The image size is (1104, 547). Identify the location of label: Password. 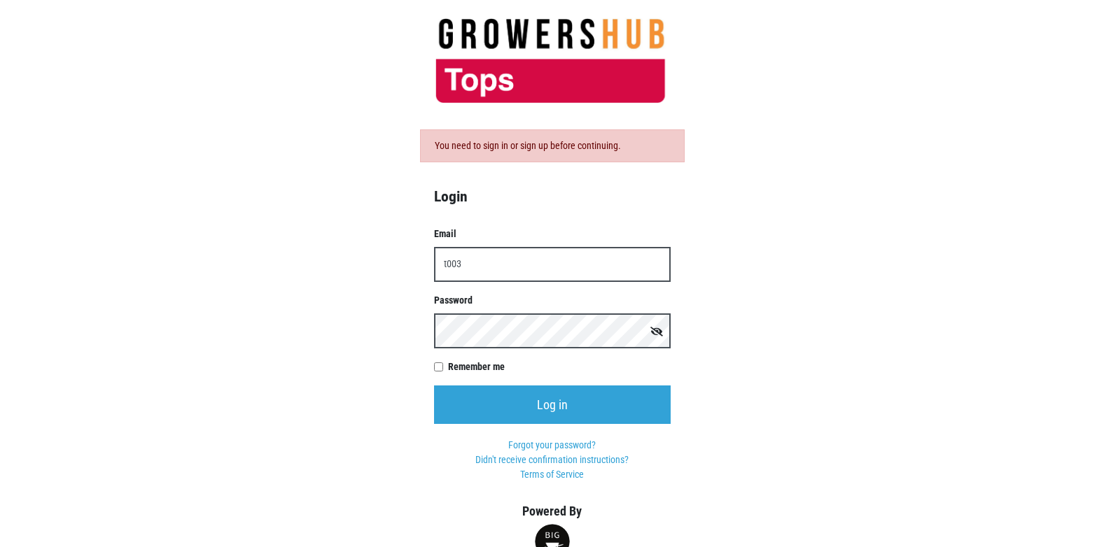
(552, 300).